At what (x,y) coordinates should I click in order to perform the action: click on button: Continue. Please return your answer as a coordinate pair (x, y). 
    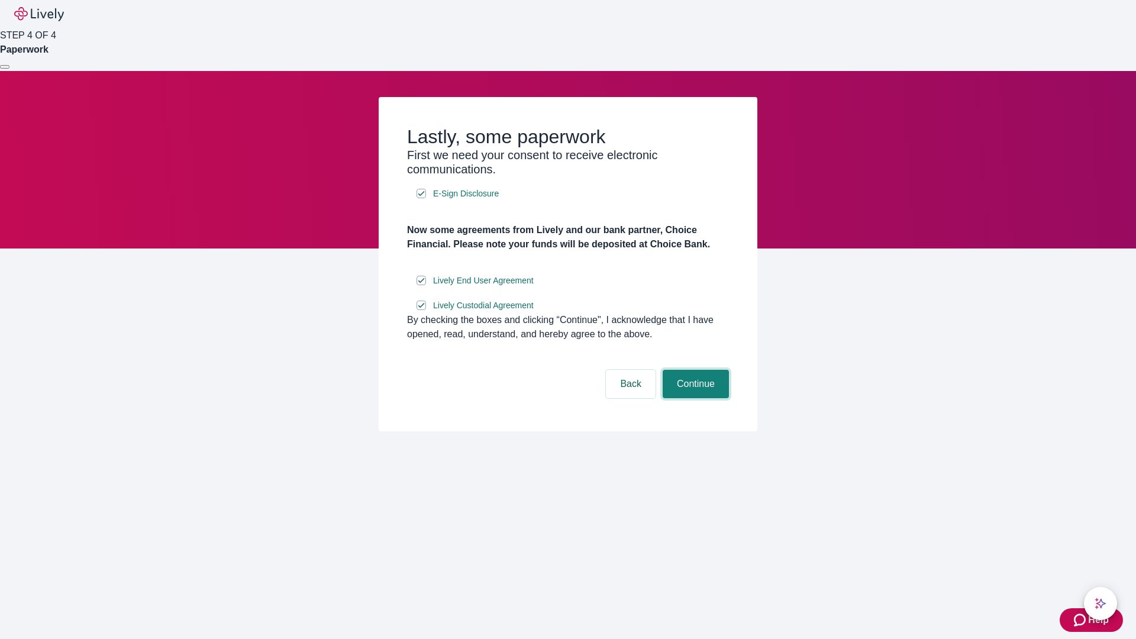
    Looking at the image, I should click on (696, 384).